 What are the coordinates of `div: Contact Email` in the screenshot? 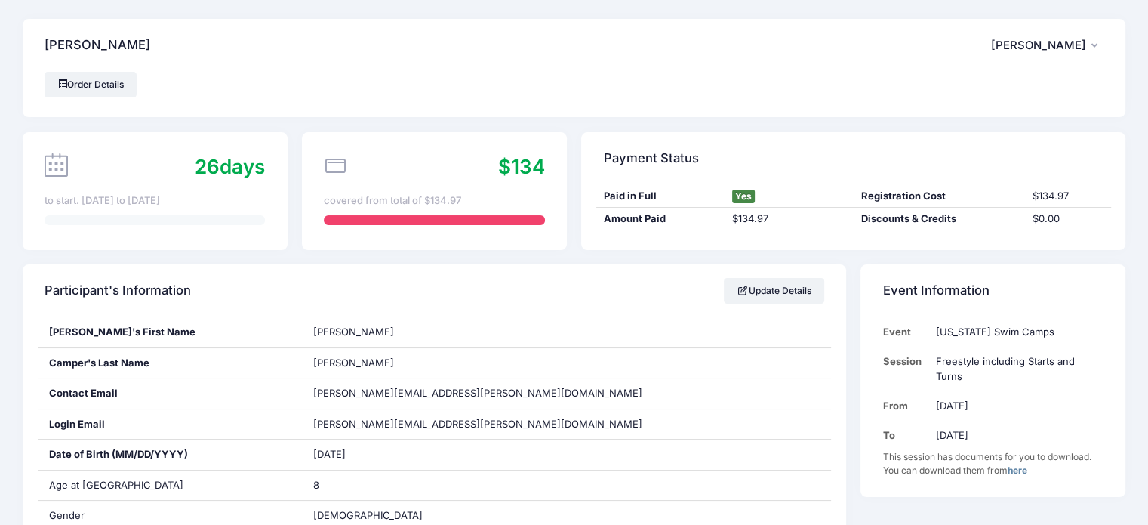 It's located at (170, 393).